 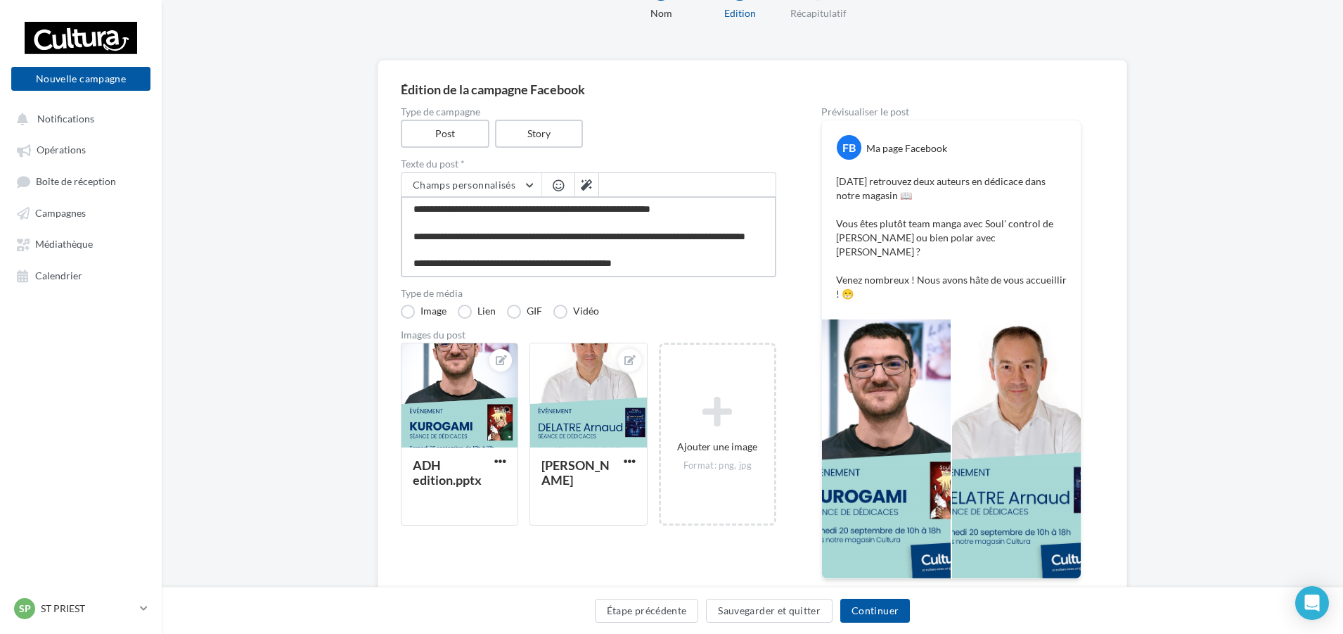 I want to click on div: Nom, so click(x=661, y=13).